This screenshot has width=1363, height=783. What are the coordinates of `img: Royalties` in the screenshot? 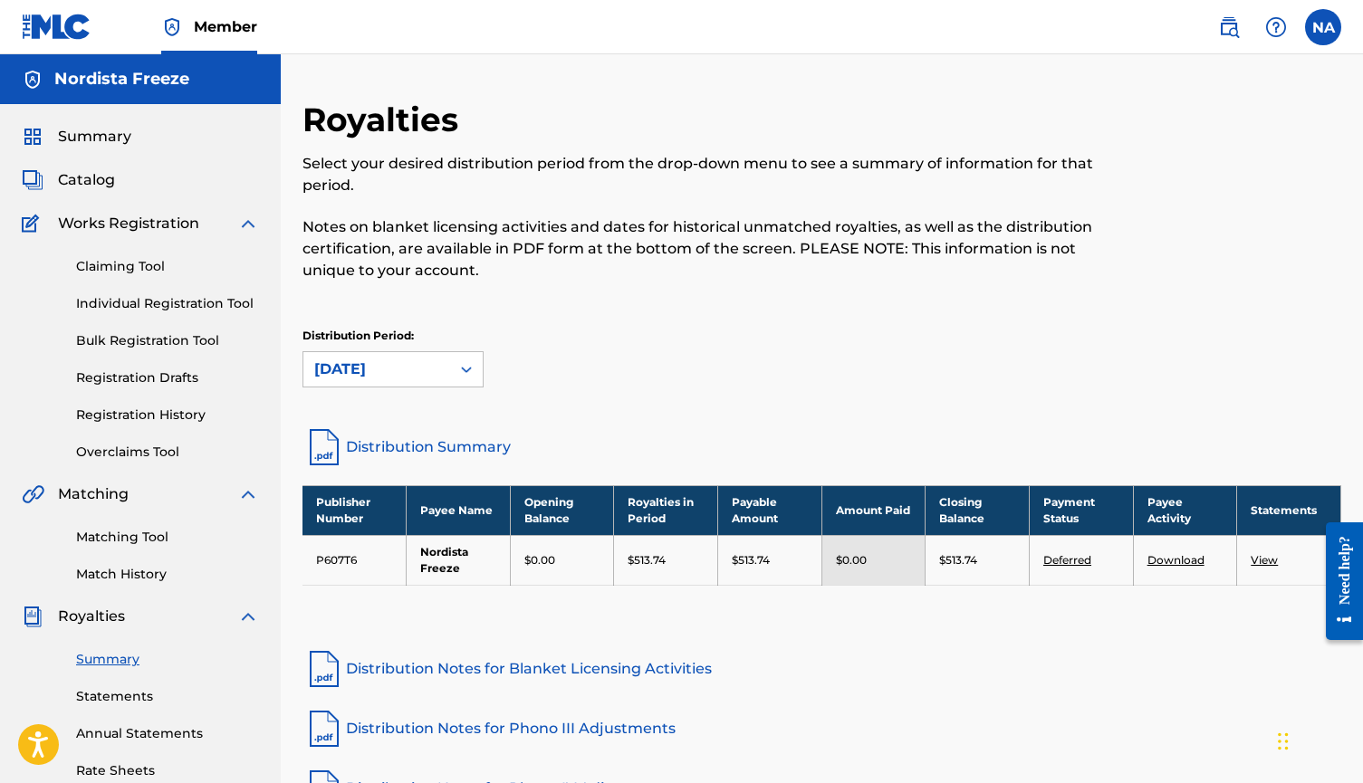 It's located at (33, 617).